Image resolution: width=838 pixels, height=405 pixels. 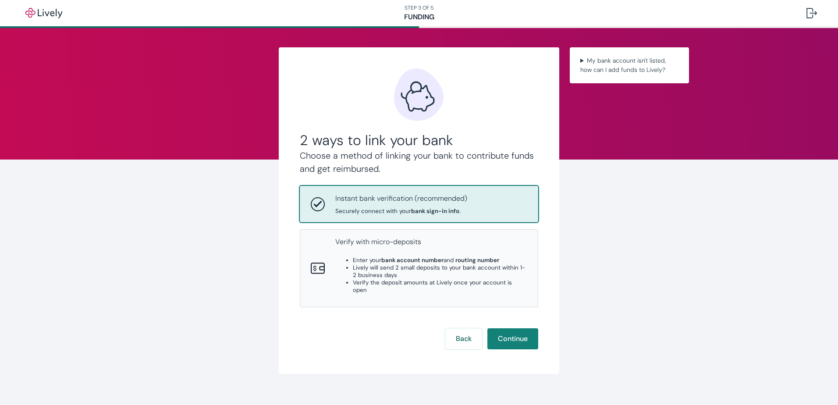 What do you see at coordinates (812, 13) in the screenshot?
I see `button: Log out` at bounding box center [812, 13].